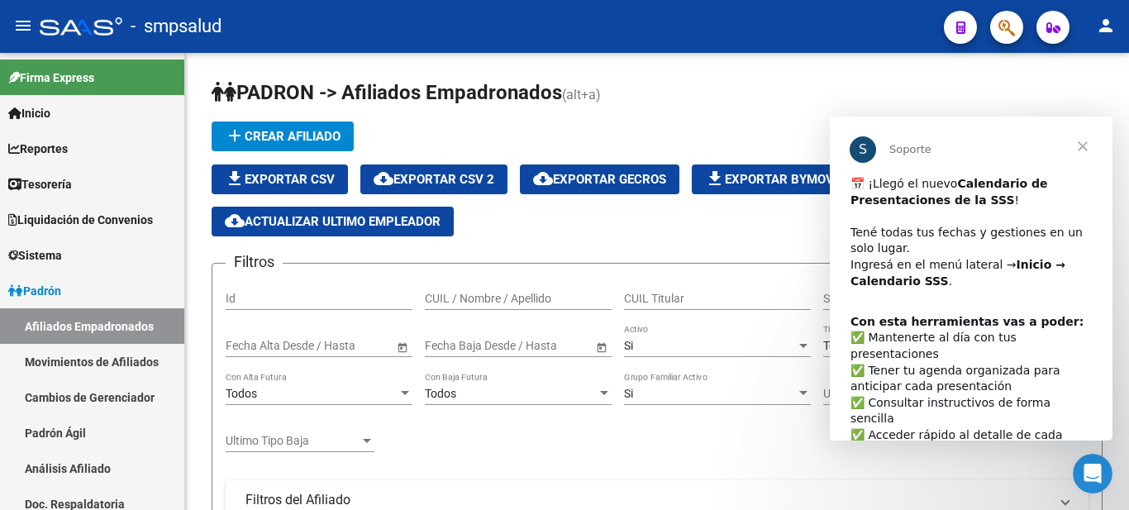  Describe the element at coordinates (647, 500) in the screenshot. I see `mat-panel-title: Filtros del Afiliado` at that location.